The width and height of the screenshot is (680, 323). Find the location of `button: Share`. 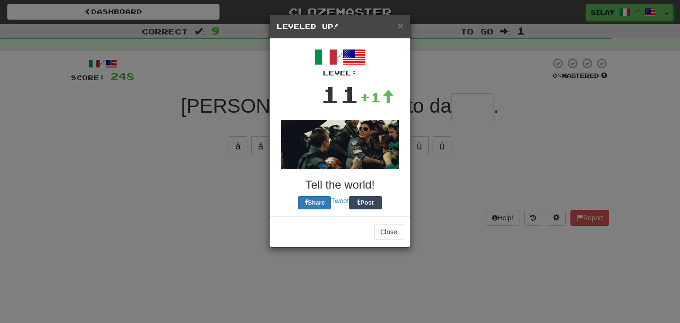

button: Share is located at coordinates (314, 203).